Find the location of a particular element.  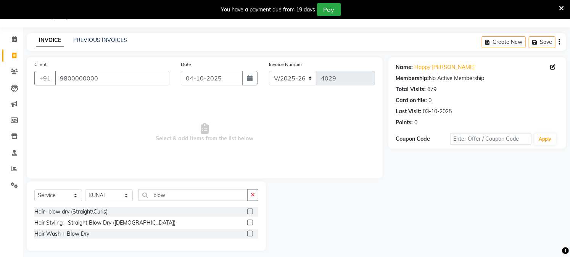

div: No Active Membership is located at coordinates (477, 78).